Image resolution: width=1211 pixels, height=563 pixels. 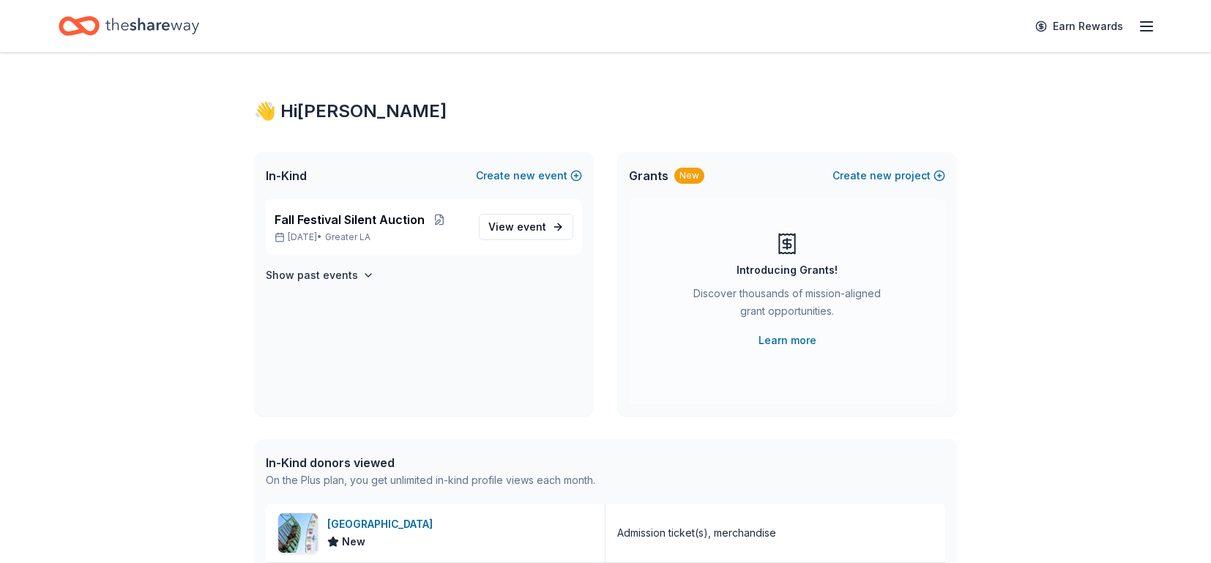 I want to click on div: Discover thousands of mission-aligned grant opportunities., so click(x=787, y=305).